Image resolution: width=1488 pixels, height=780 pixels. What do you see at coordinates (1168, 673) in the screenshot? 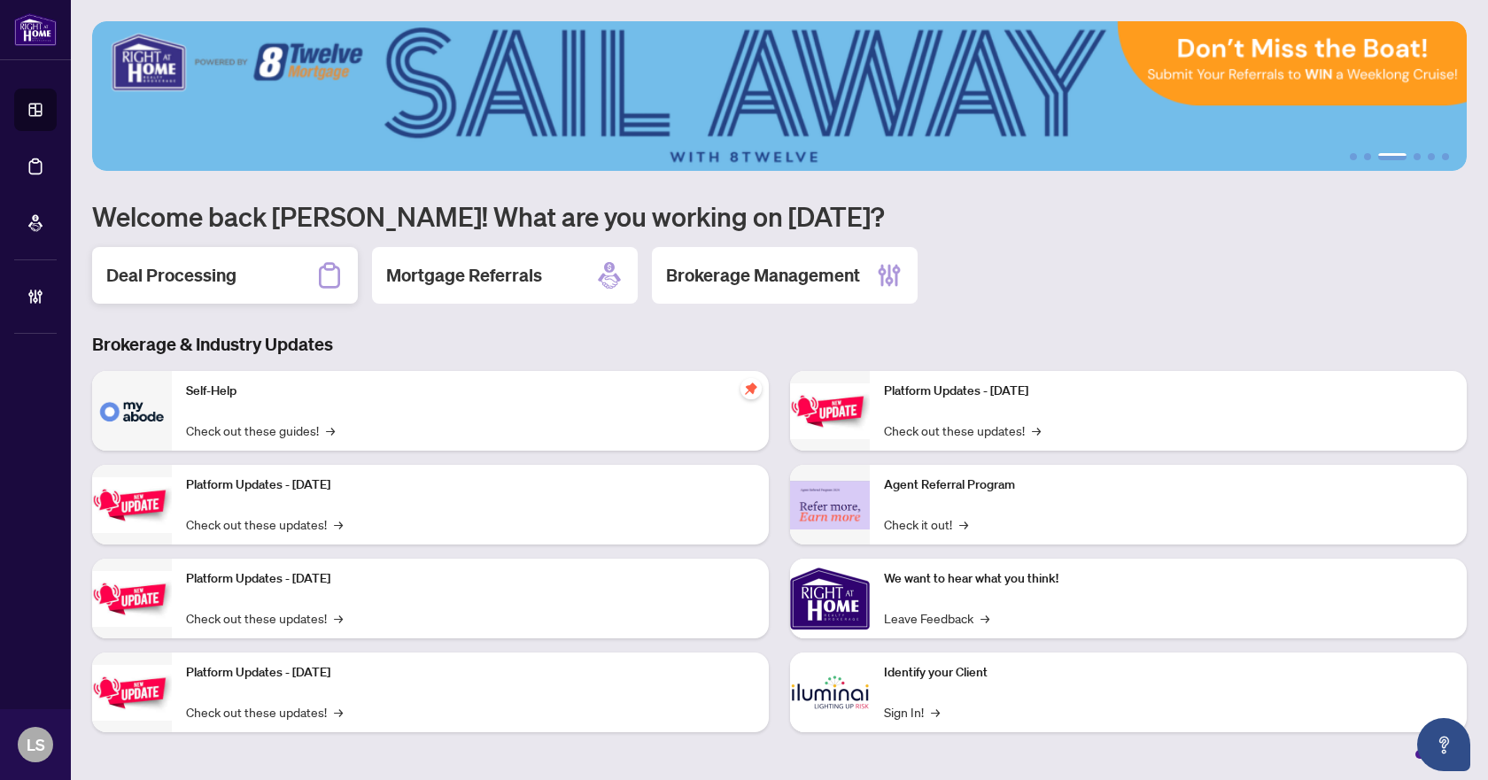
I see `p: Identify your Client` at bounding box center [1168, 673].